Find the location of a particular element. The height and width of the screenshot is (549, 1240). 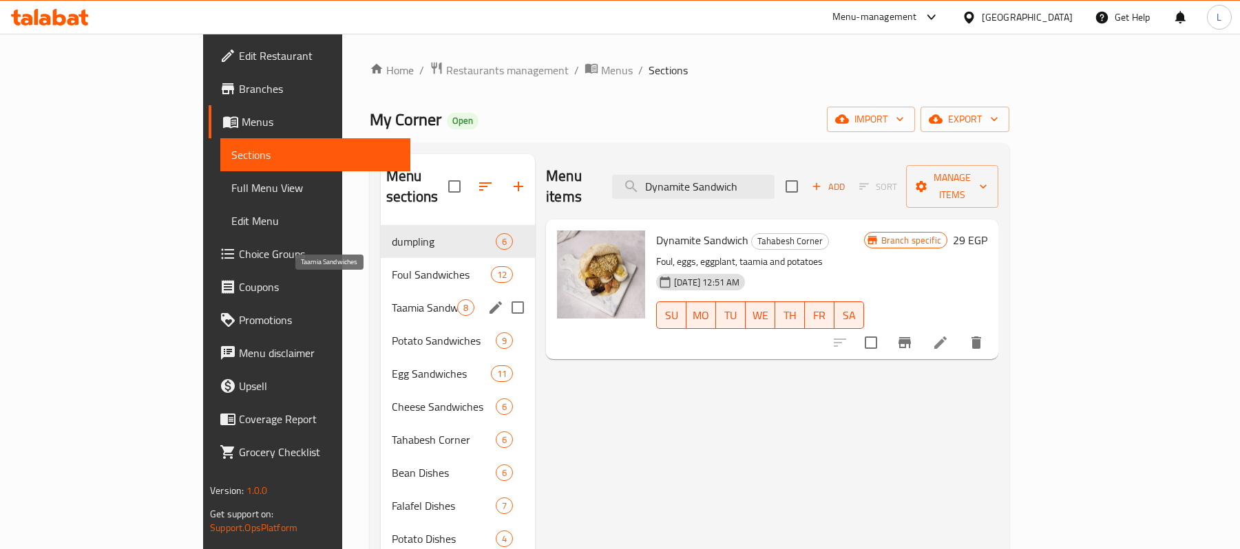

button: FR is located at coordinates (819, 315).